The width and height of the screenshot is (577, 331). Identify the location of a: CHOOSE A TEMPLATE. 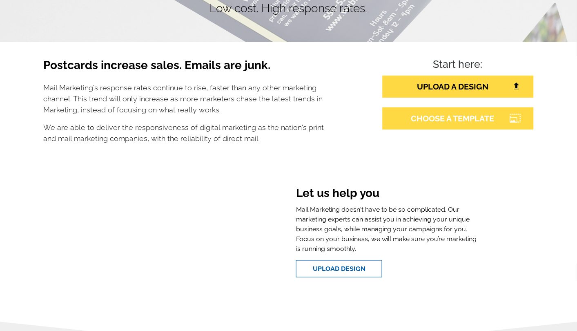
(458, 118).